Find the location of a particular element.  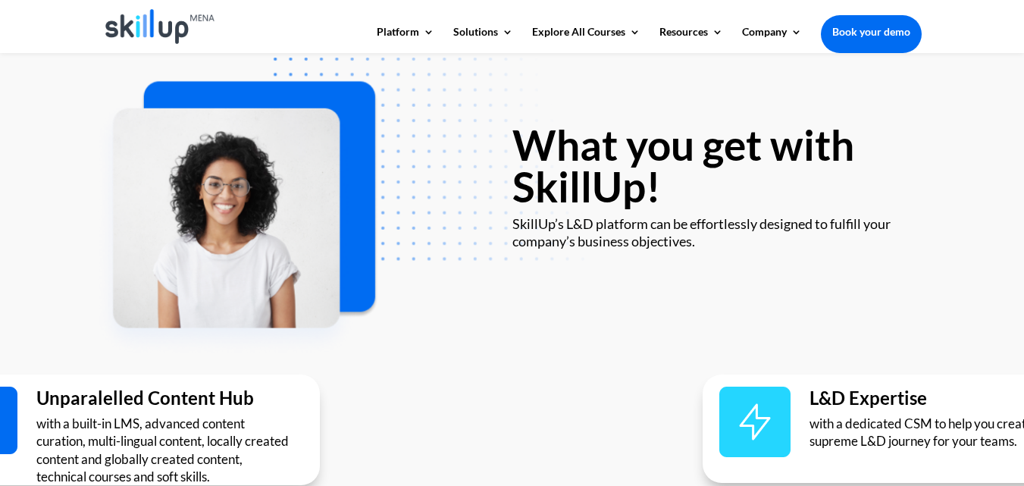

a: Solutions is located at coordinates (483, 39).